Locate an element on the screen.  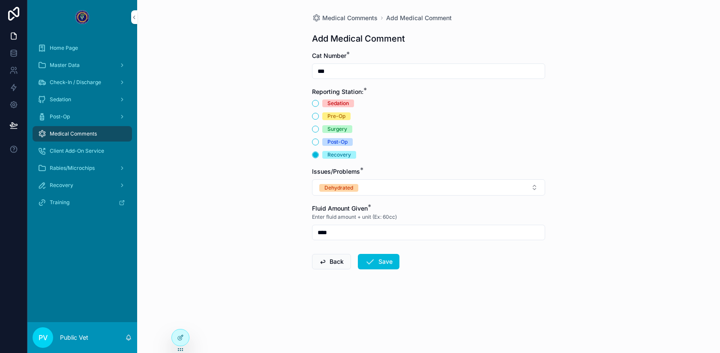
span: Add Medical Comment is located at coordinates (419, 18).